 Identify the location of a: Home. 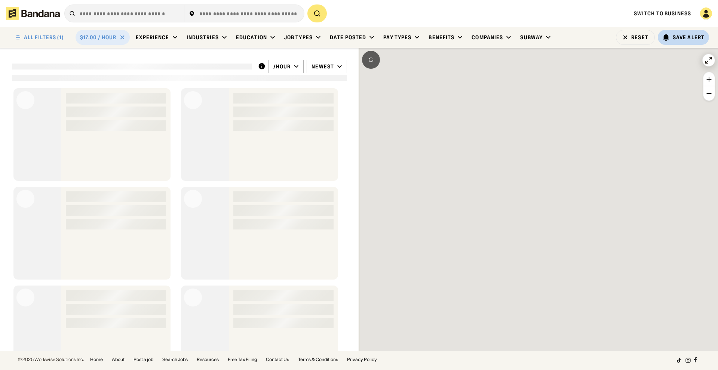
(96, 360).